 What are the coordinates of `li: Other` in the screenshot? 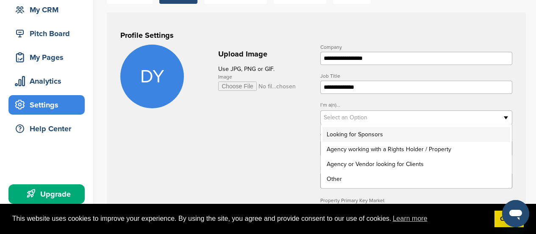 It's located at (416, 179).